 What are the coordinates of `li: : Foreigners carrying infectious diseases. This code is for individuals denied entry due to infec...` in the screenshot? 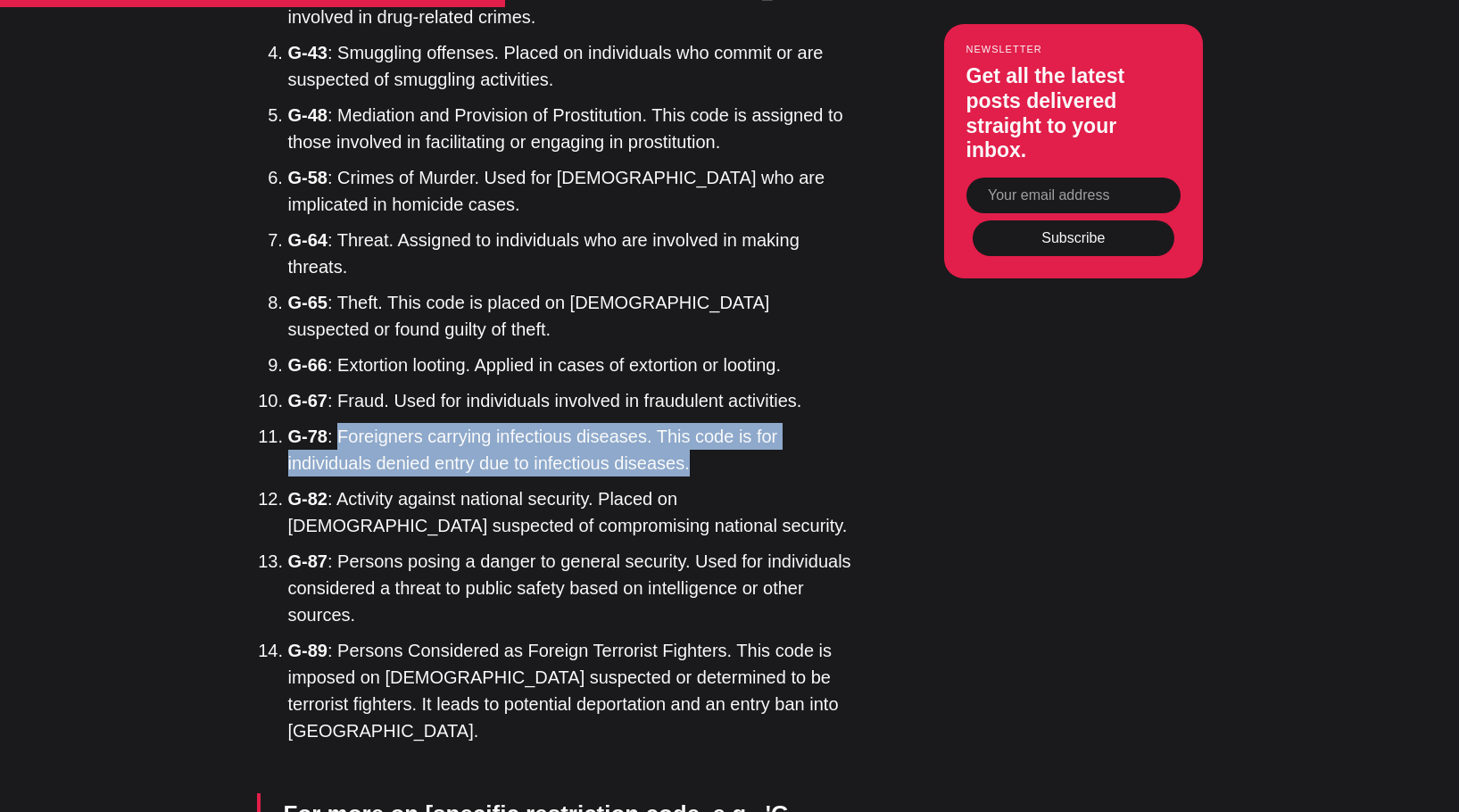 It's located at (571, 449).